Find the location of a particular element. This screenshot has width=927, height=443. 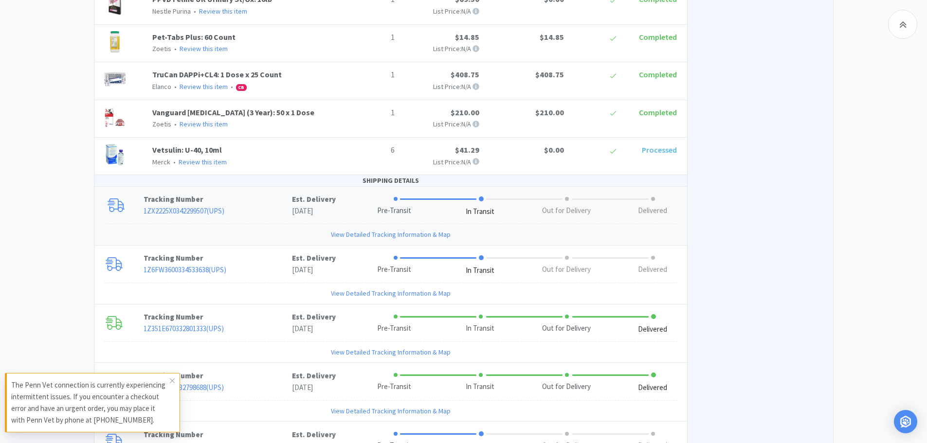

span: $0.00 is located at coordinates (553, 150).